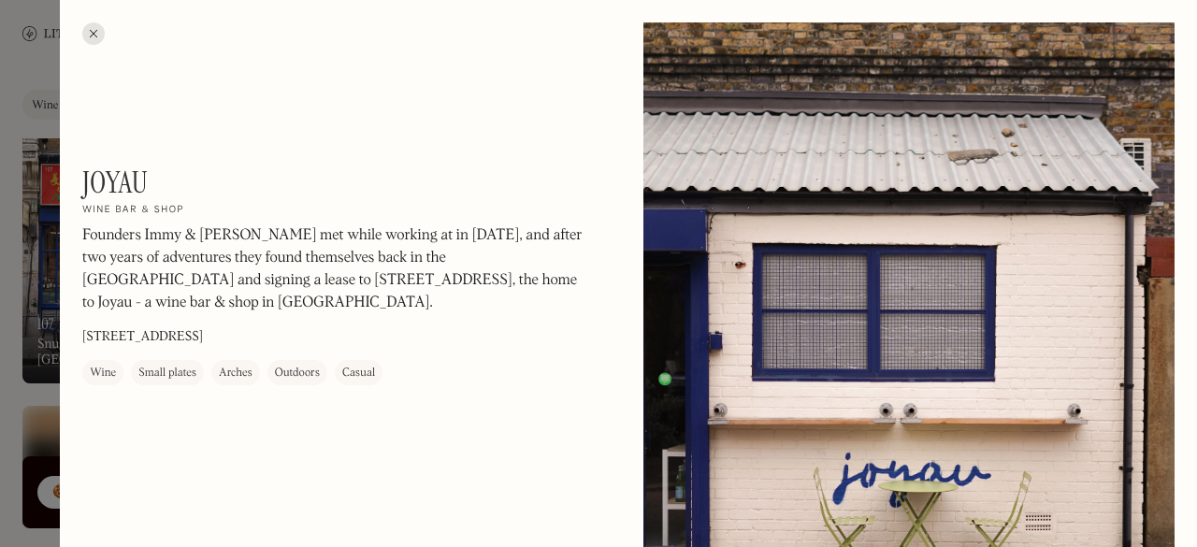 The height and width of the screenshot is (547, 1197). Describe the element at coordinates (133, 210) in the screenshot. I see `h2: Wine bar & shop` at that location.